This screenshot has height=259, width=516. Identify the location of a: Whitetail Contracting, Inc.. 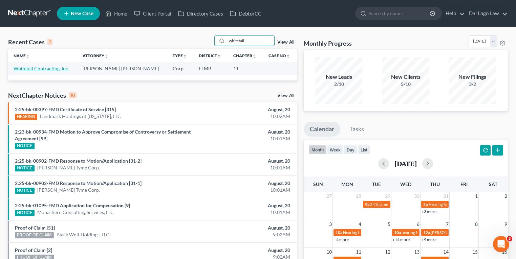
(41, 68).